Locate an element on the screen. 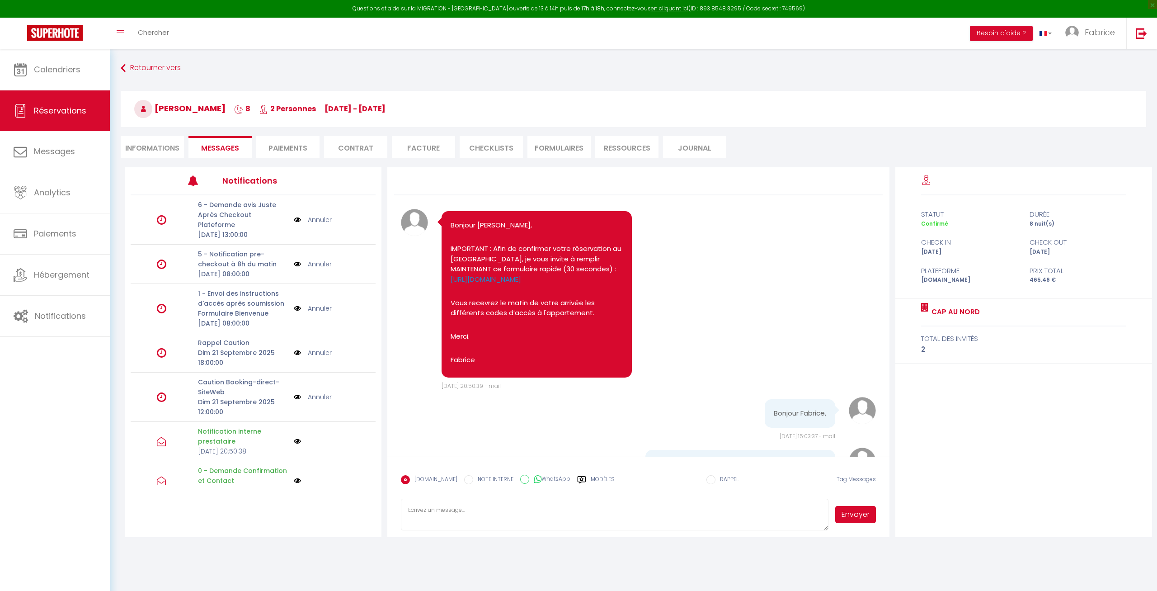  li: CHECKLISTS is located at coordinates (491, 147).